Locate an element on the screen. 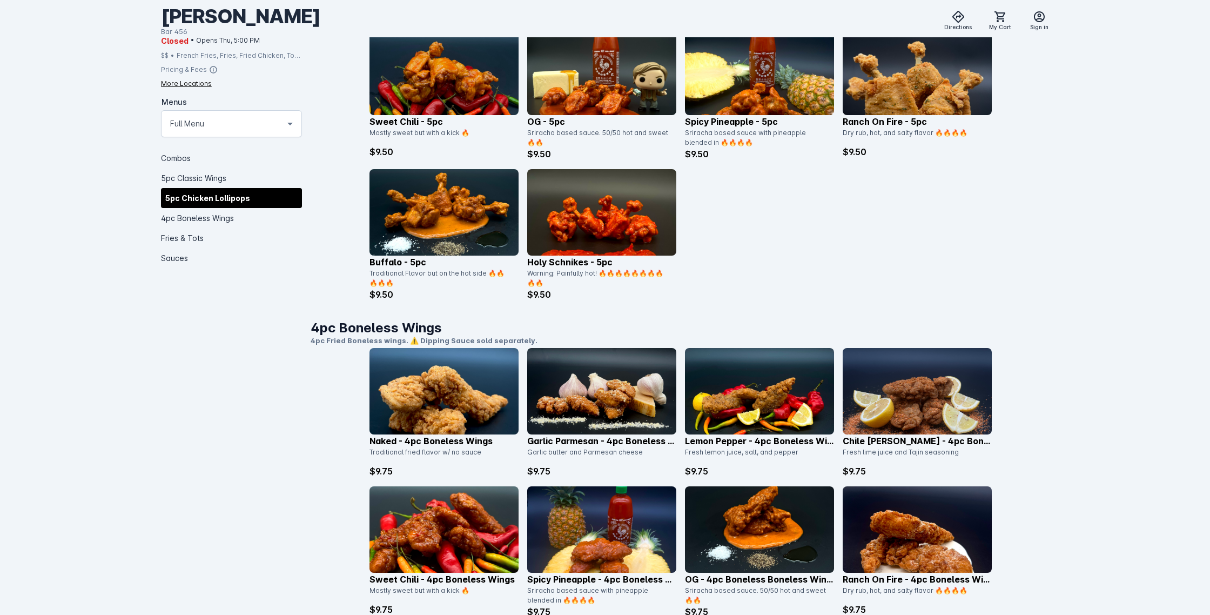 This screenshot has width=1210, height=615. span: Directions is located at coordinates (958, 27).